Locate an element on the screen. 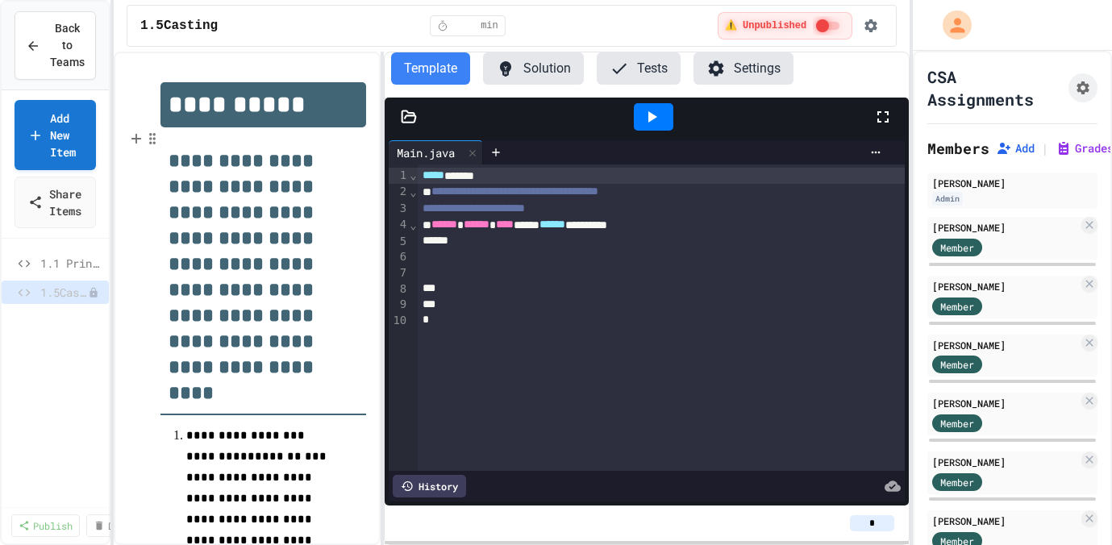 The image size is (1112, 545). button: Tests is located at coordinates (638, 69).